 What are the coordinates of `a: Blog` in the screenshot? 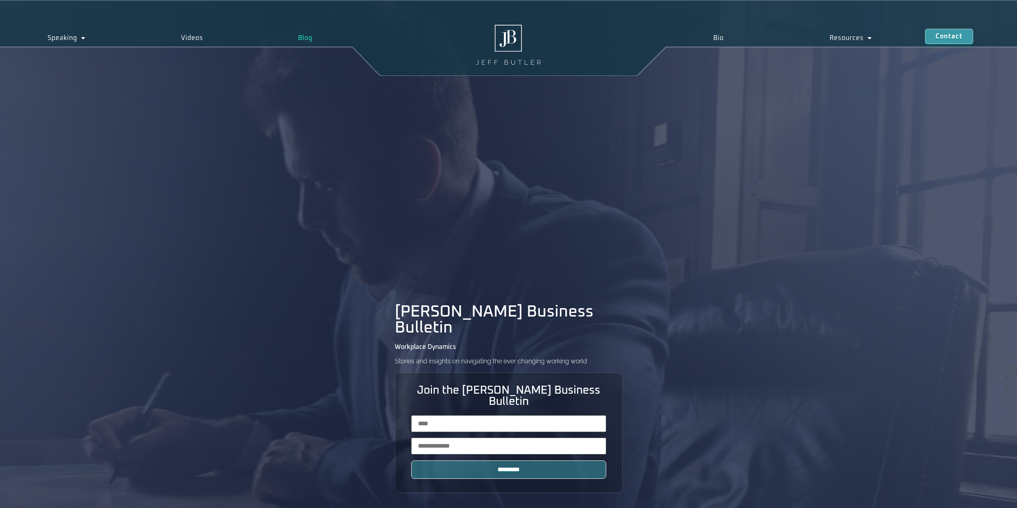 It's located at (305, 38).